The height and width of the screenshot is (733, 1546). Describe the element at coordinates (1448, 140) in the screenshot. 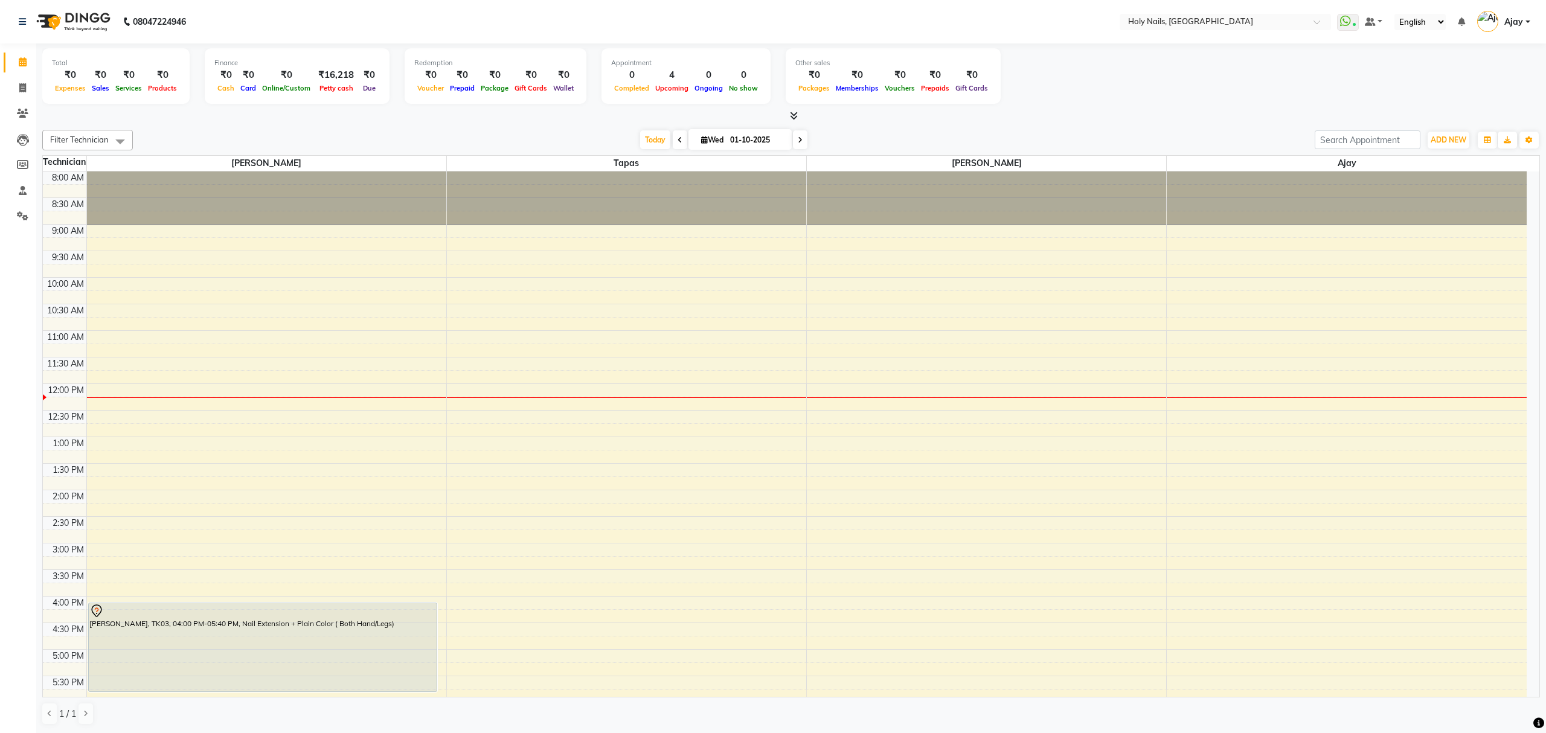

I see `button: ADD NEW` at that location.